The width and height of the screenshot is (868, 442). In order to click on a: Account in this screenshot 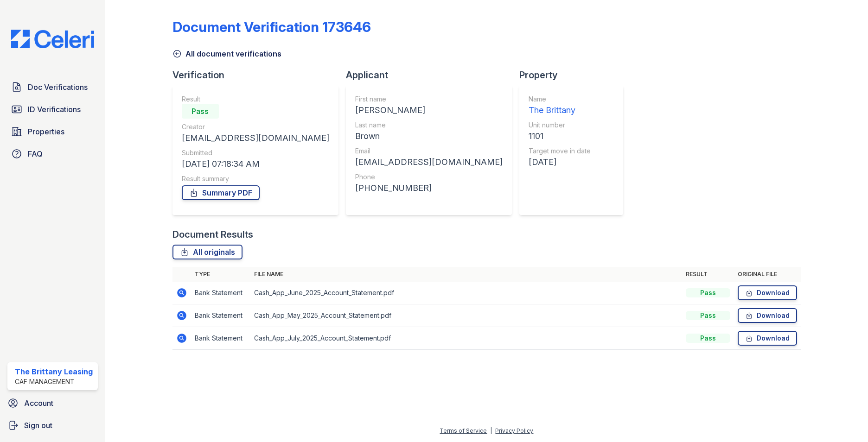, I will do `click(52, 404)`.